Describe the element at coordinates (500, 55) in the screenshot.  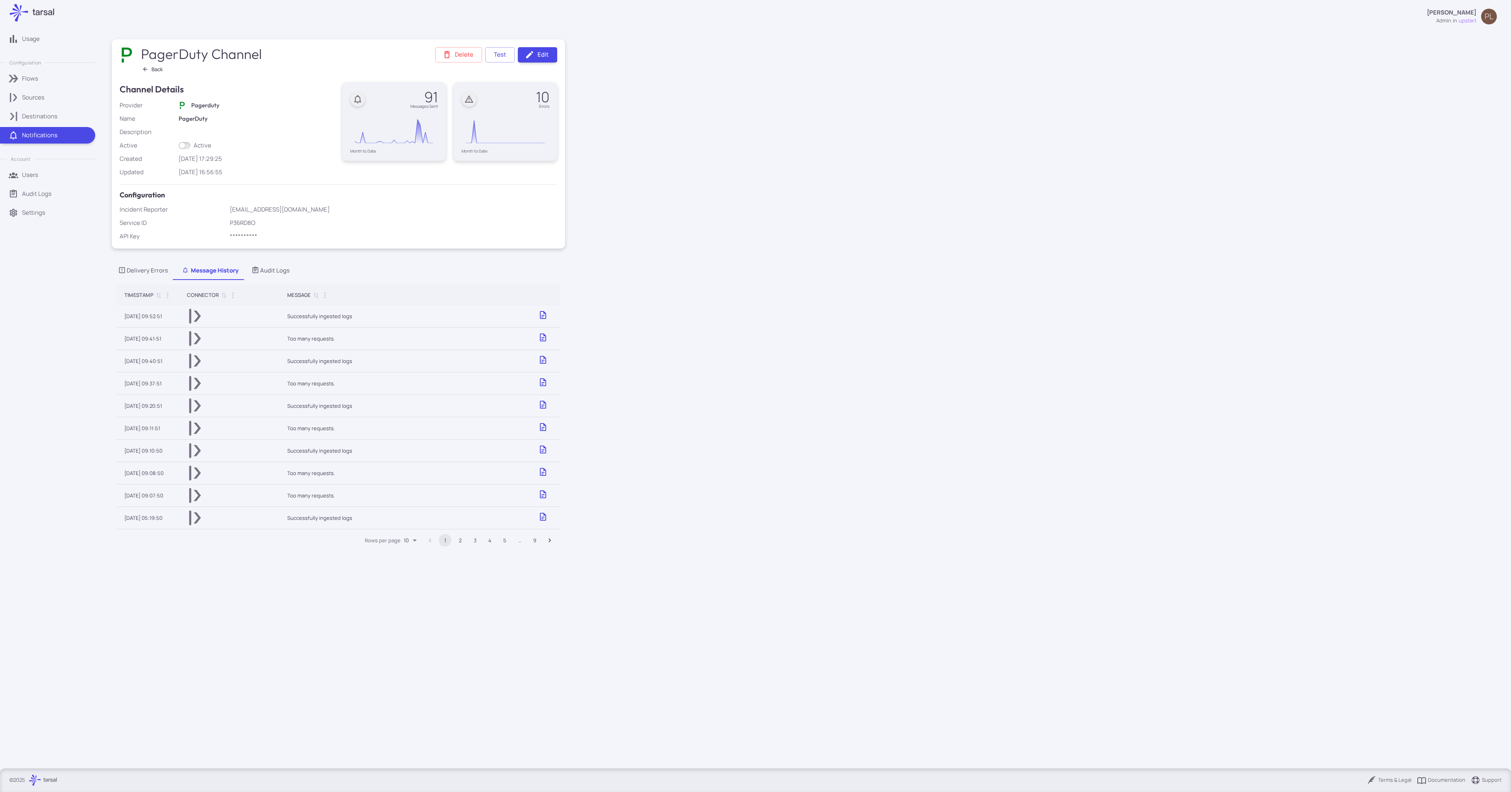
I see `button: Test` at that location.